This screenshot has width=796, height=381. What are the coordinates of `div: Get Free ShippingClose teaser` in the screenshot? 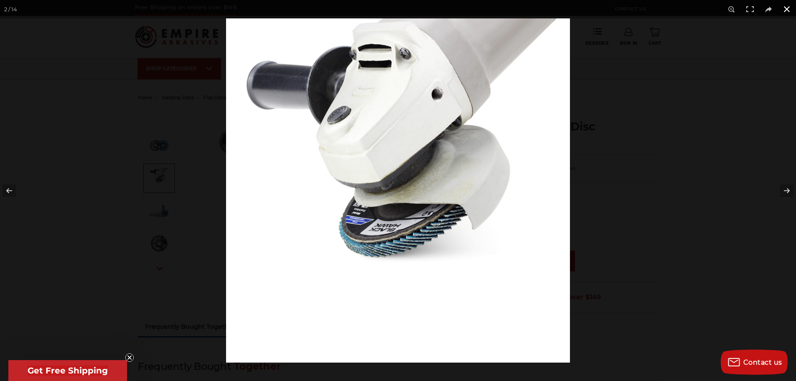 It's located at (68, 370).